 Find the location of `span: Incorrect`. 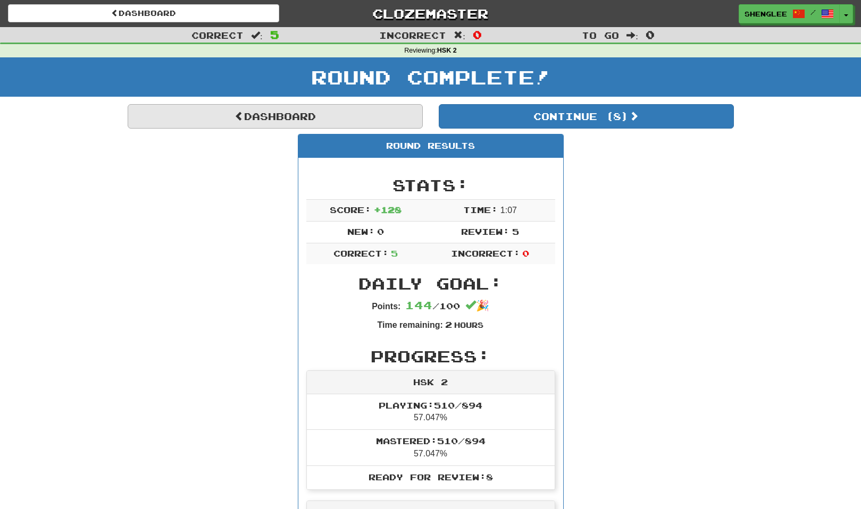

span: Incorrect is located at coordinates (412, 35).